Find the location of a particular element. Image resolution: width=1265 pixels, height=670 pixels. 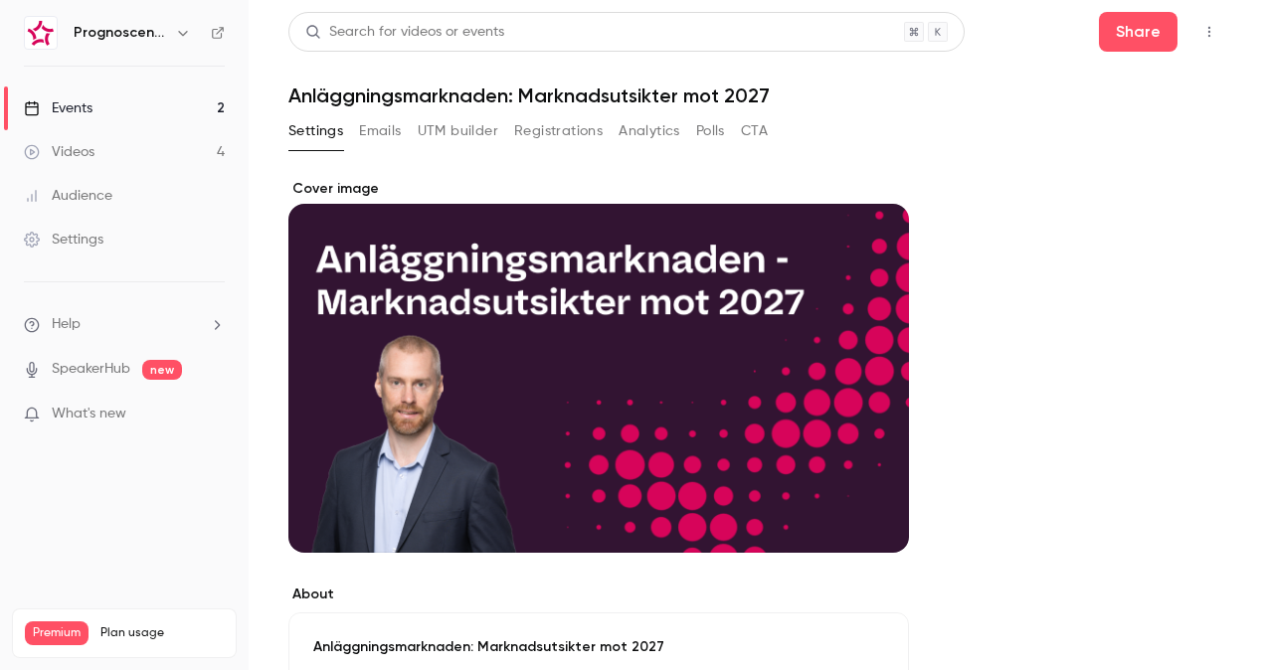

span: What's new is located at coordinates (89, 414).